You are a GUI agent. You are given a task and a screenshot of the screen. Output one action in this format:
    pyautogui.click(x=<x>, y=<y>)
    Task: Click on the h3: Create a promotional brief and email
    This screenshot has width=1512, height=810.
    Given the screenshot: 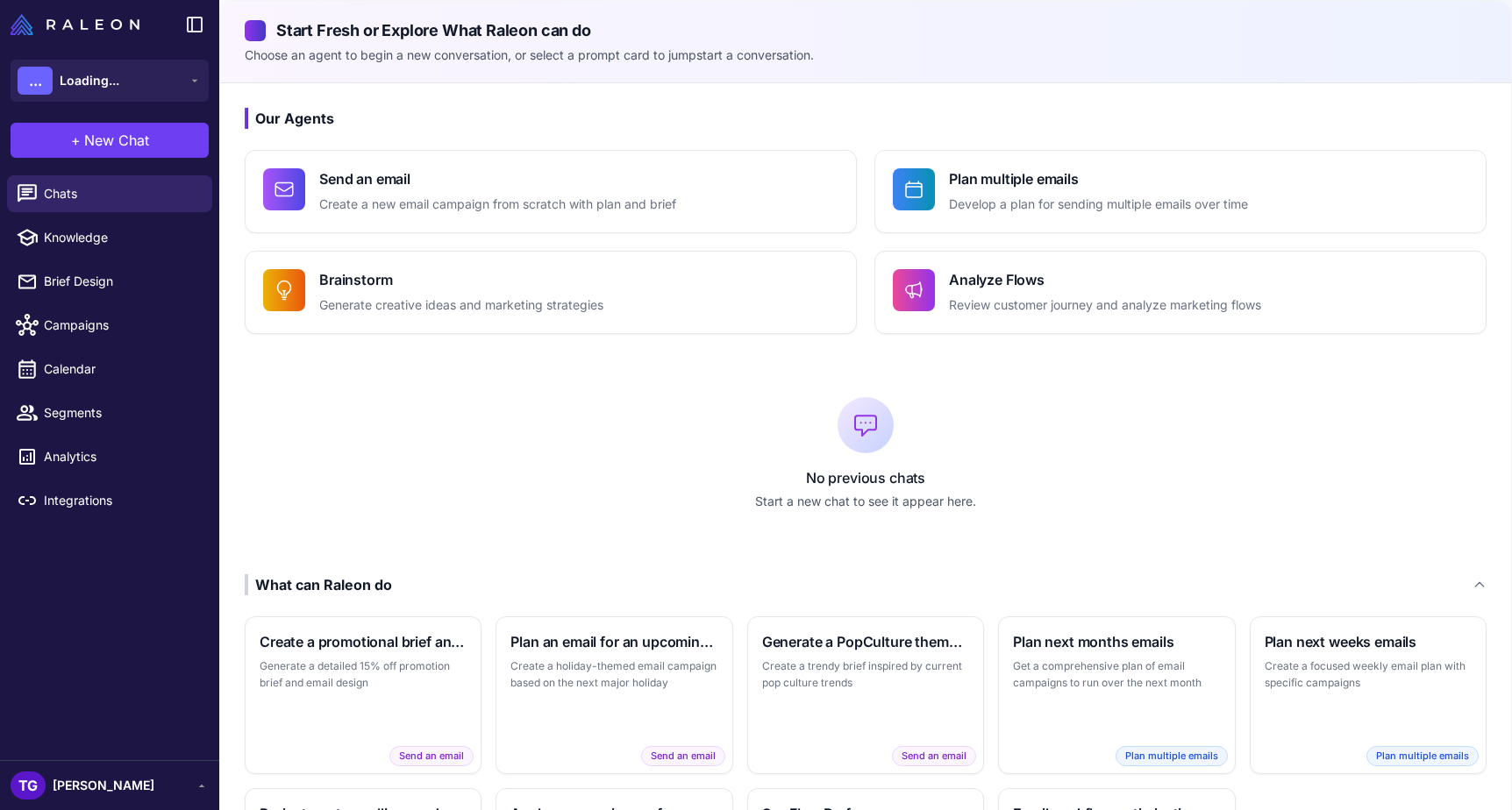 What is the action you would take?
    pyautogui.click(x=363, y=642)
    